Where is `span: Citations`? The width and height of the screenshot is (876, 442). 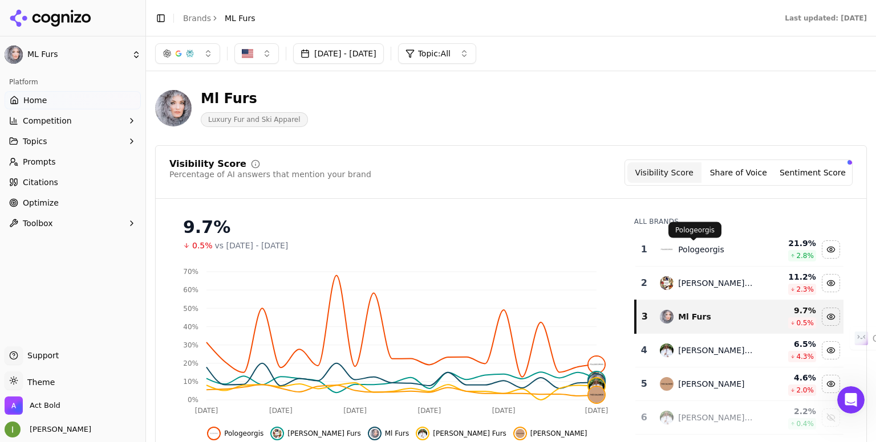
span: Citations is located at coordinates (40, 182).